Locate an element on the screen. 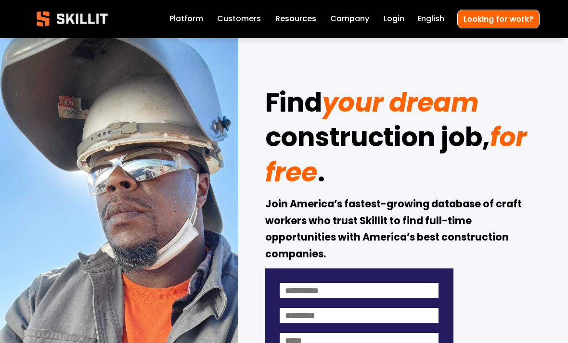  div: language picker is located at coordinates (431, 19).